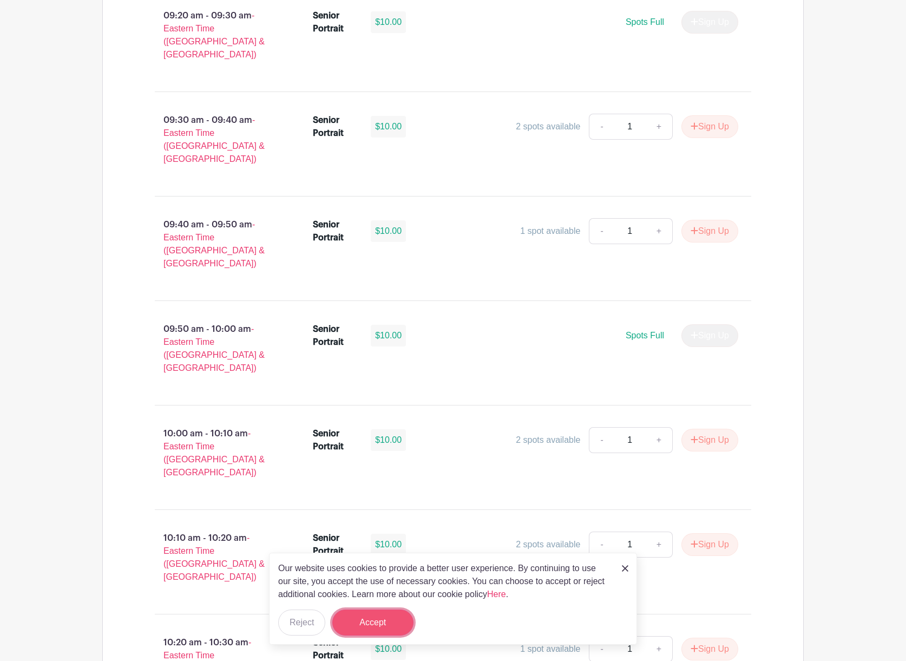 Image resolution: width=906 pixels, height=661 pixels. Describe the element at coordinates (302, 623) in the screenshot. I see `button: Reject` at that location.